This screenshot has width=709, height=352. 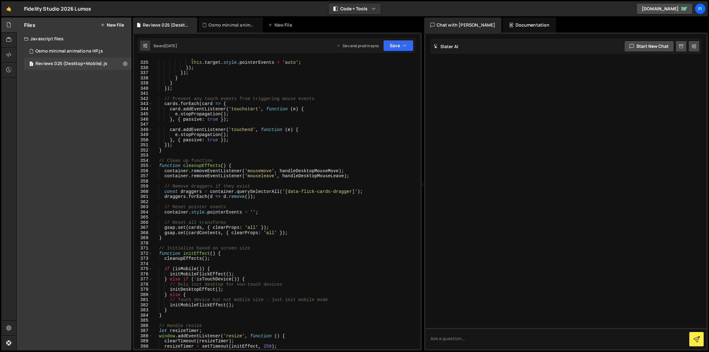 I want to click on div: 388, so click(x=143, y=336).